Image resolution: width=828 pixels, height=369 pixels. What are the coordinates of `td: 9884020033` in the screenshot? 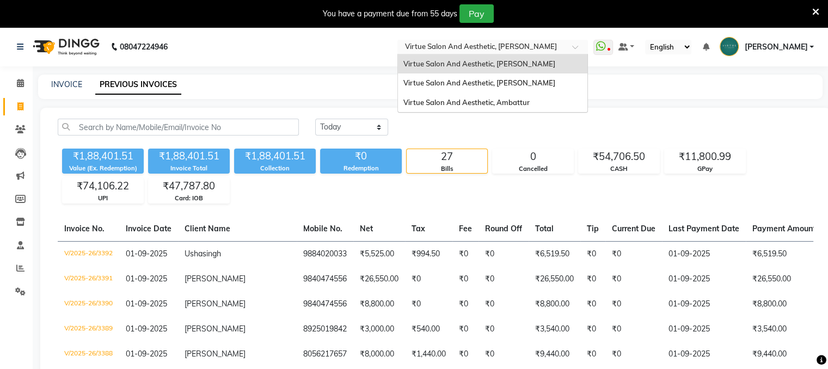 It's located at (325, 254).